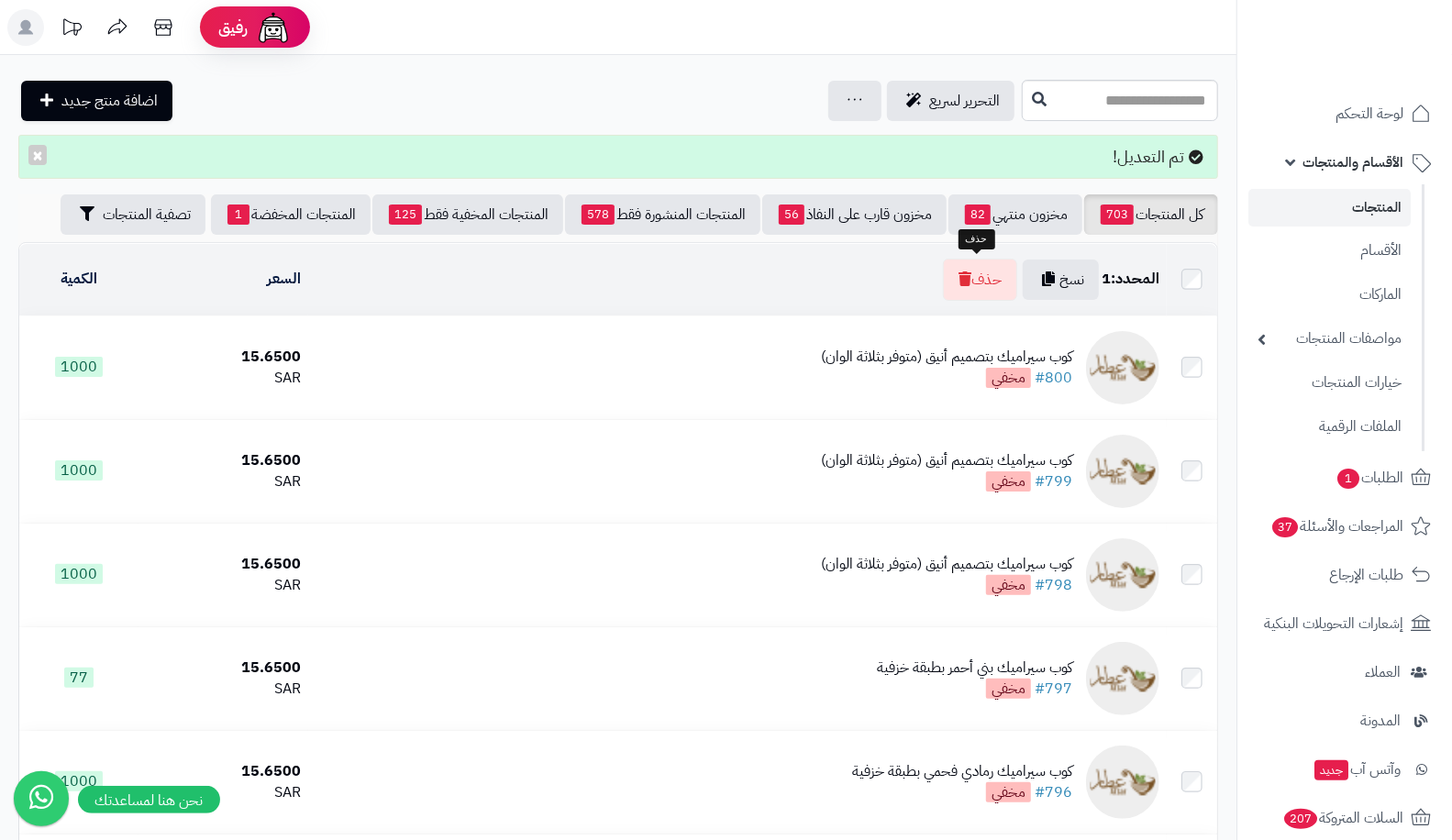 Image resolution: width=1452 pixels, height=840 pixels. What do you see at coordinates (1329, 294) in the screenshot?
I see `a: الماركات` at bounding box center [1329, 294].